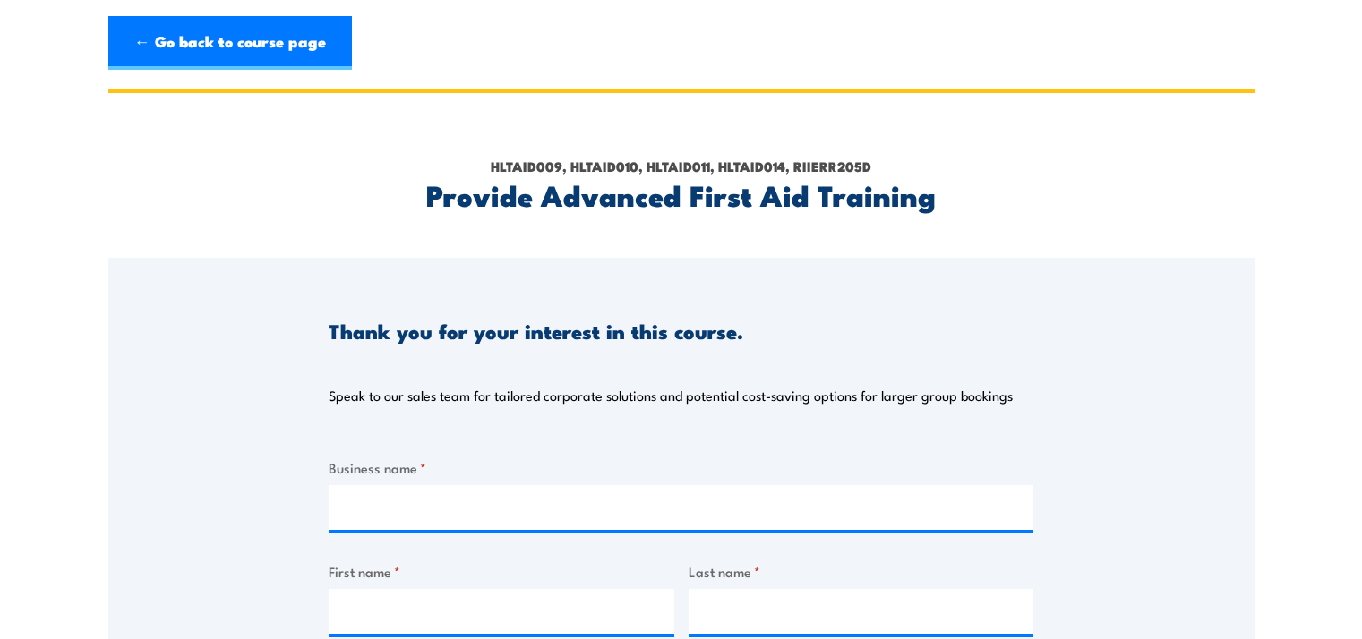 The height and width of the screenshot is (639, 1362). I want to click on a: ← Go back to course page, so click(230, 43).